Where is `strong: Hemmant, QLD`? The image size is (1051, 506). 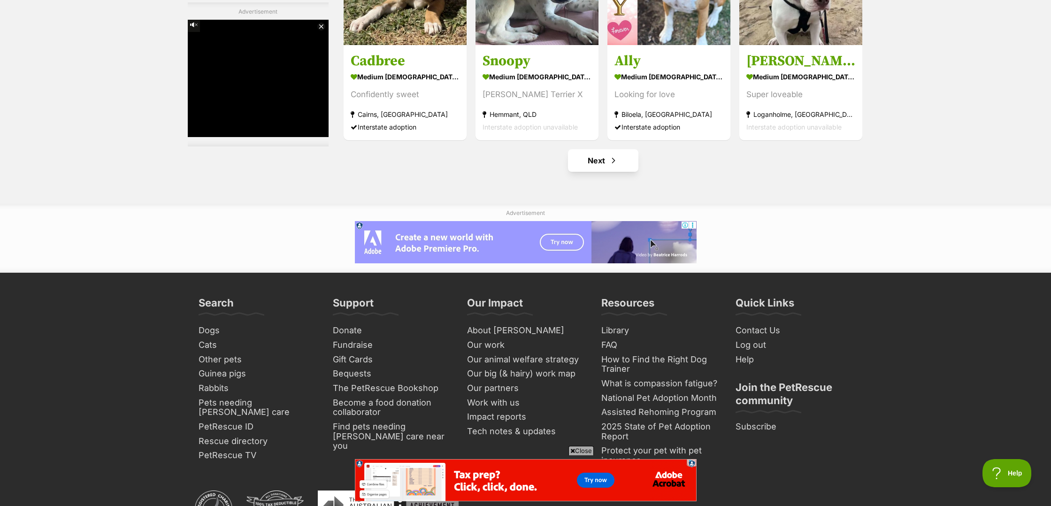 strong: Hemmant, QLD is located at coordinates (537, 114).